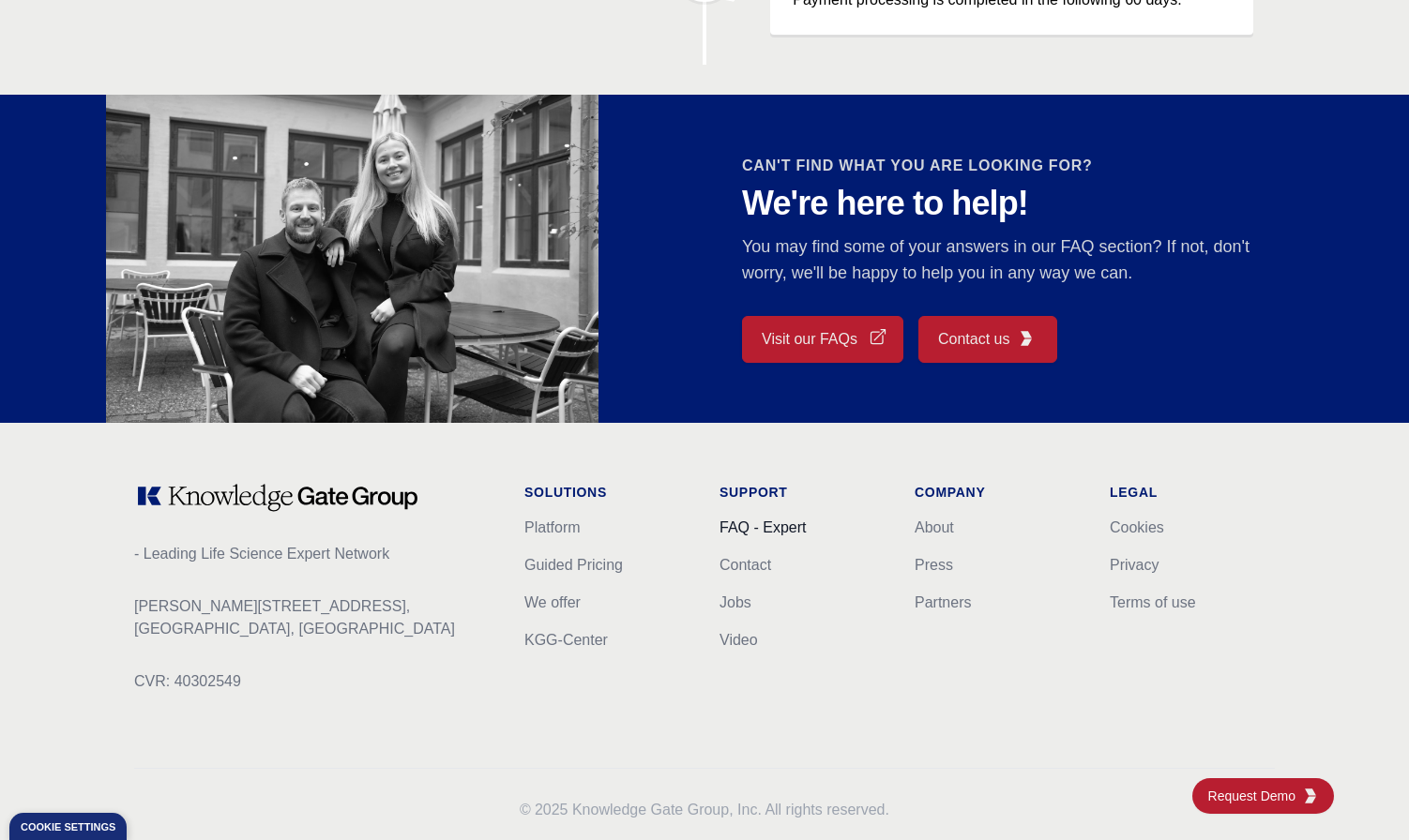 This screenshot has height=840, width=1409. What do you see at coordinates (1135, 565) in the screenshot?
I see `a: Privacy` at bounding box center [1135, 565].